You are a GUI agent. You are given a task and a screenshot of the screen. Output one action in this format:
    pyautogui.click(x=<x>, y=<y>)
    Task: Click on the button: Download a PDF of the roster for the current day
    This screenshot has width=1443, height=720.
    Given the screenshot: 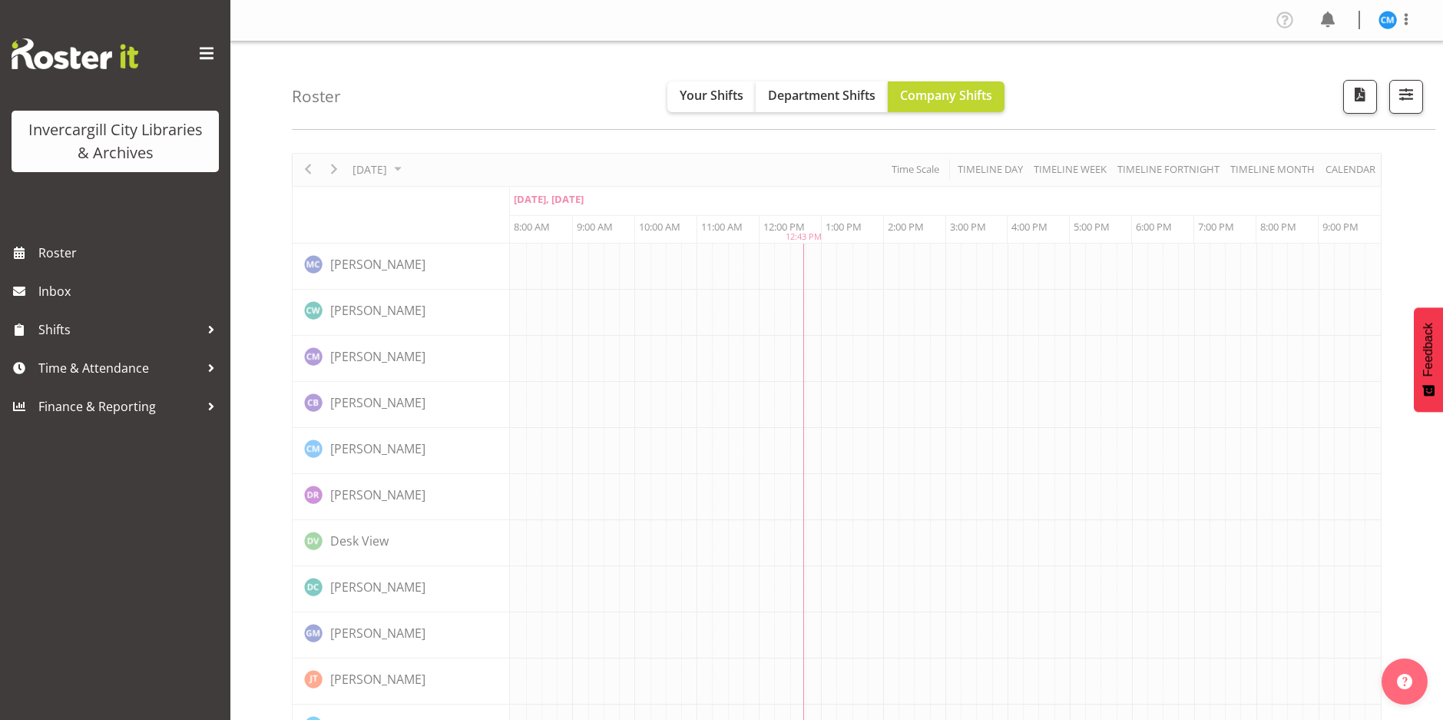 What is the action you would take?
    pyautogui.click(x=1361, y=97)
    